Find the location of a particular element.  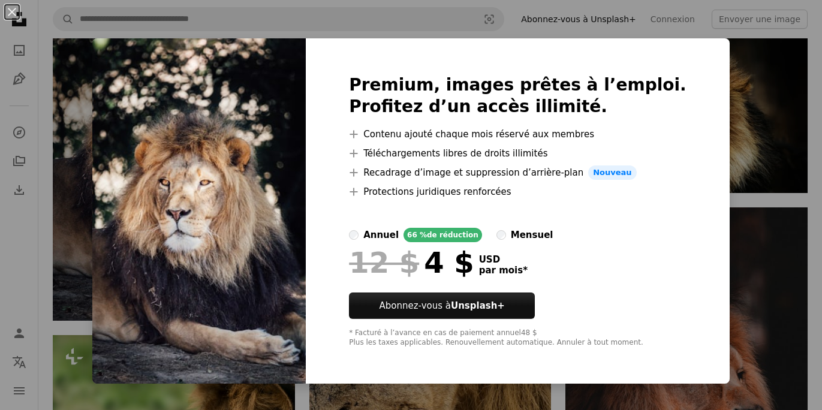

img: premium_photo-1669725687221-6fe12c2da6b1 is located at coordinates (199, 211).